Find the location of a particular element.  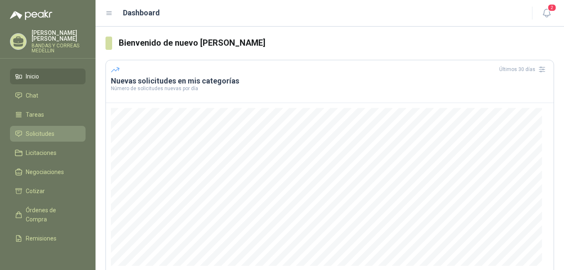

span: Órdenes de Compra is located at coordinates (51, 215).